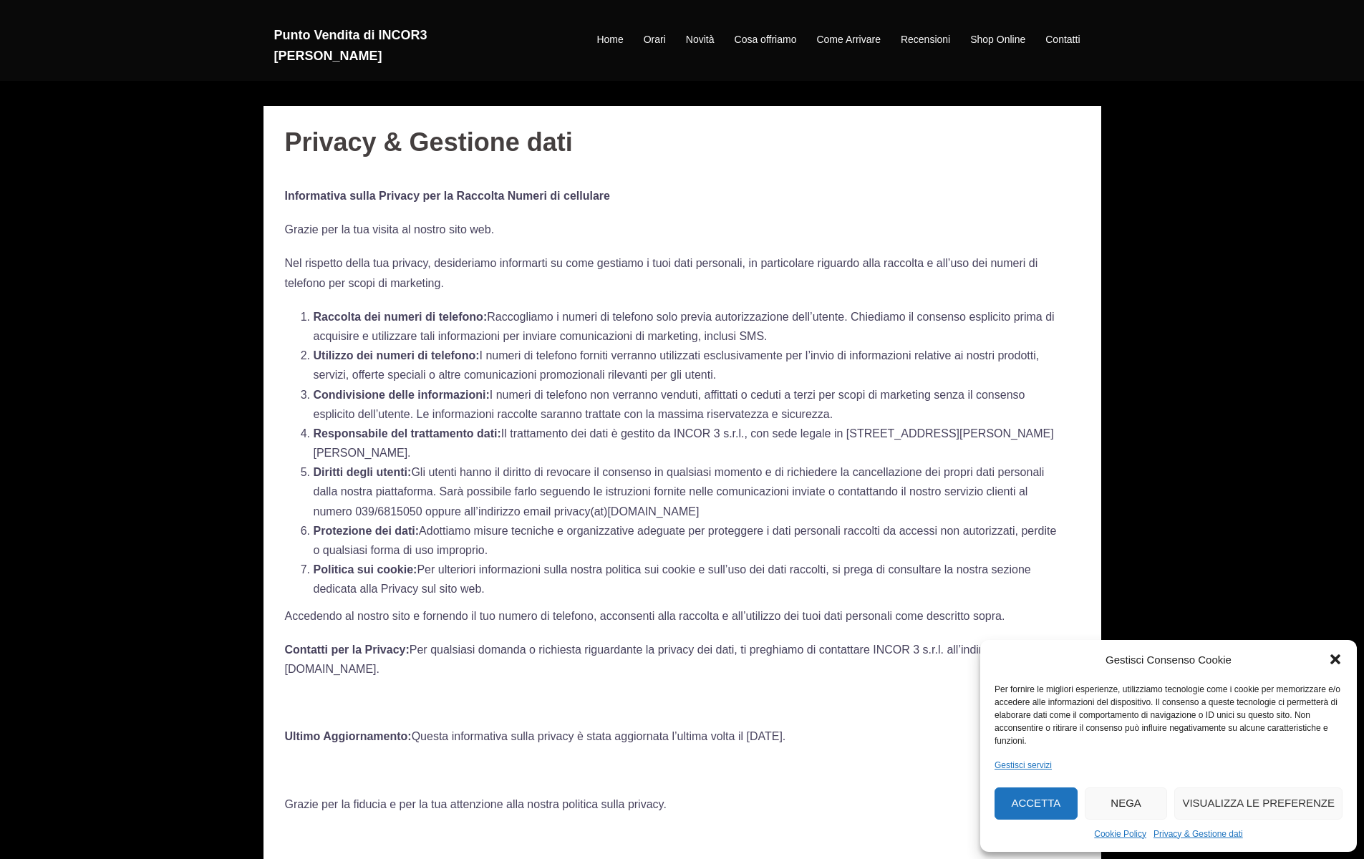 Image resolution: width=1364 pixels, height=859 pixels. What do you see at coordinates (700, 40) in the screenshot?
I see `a: Novità` at bounding box center [700, 40].